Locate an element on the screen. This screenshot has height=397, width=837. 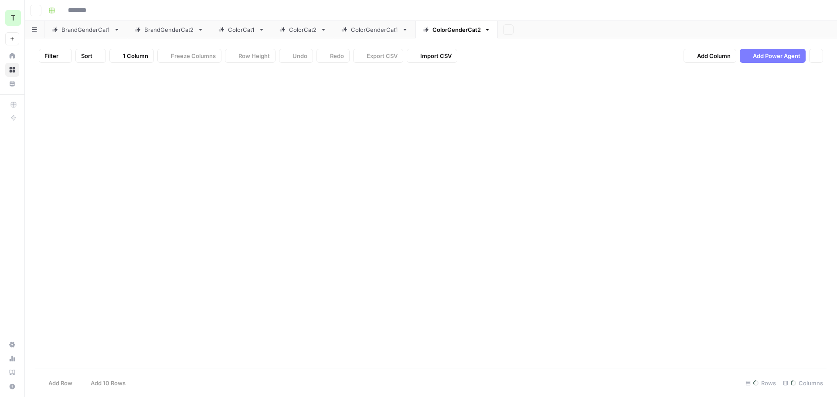
span: Filter is located at coordinates (51, 56).